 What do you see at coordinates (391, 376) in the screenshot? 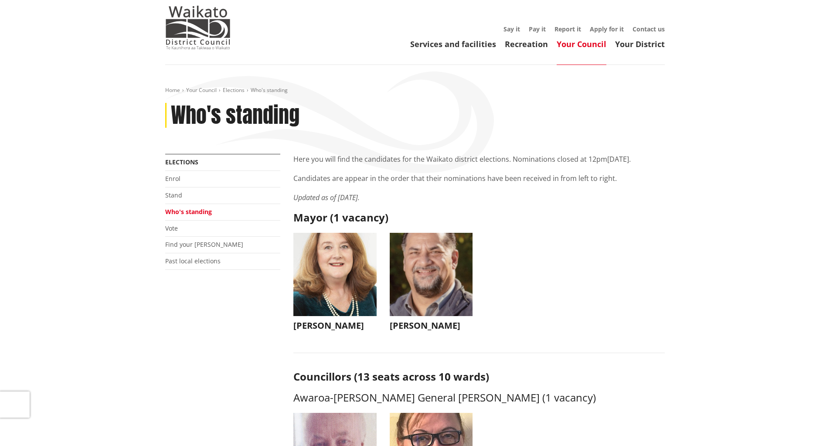
I see `strong: Councillors (13 seats across 10 wards)` at bounding box center [391, 376].